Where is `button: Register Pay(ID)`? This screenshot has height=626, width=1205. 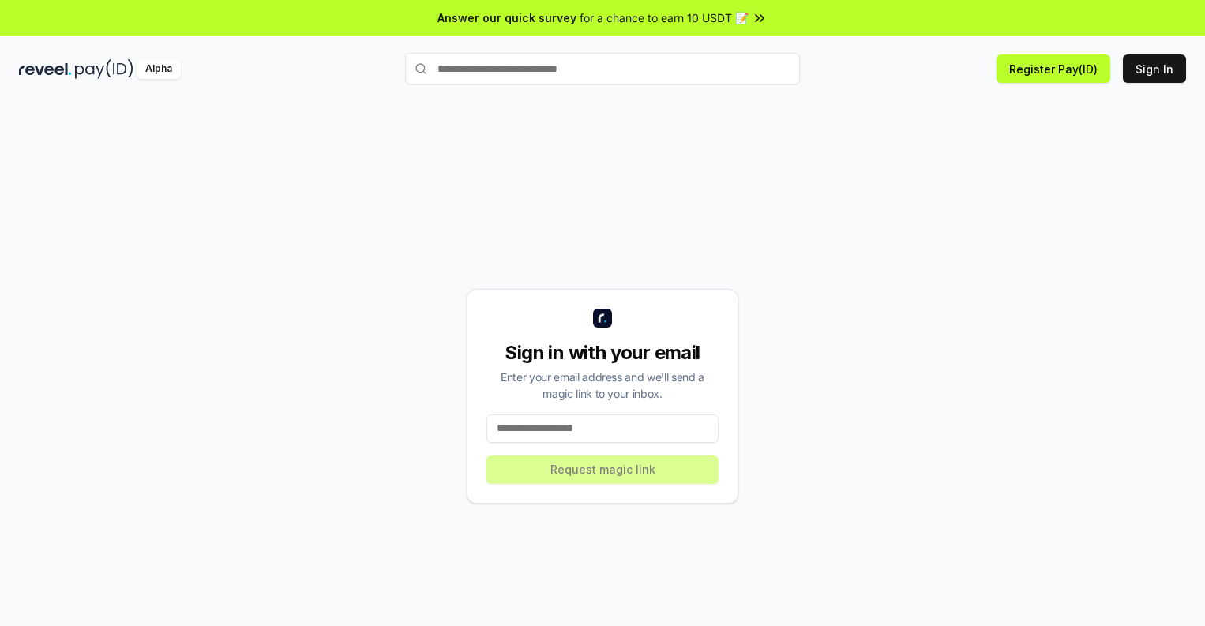 button: Register Pay(ID) is located at coordinates (1053, 69).